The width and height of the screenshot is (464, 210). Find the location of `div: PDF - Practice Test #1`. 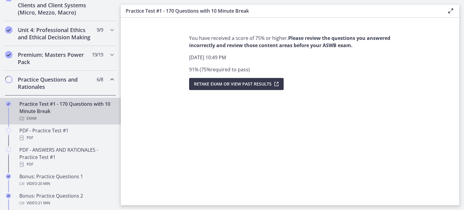

div: PDF - Practice Test #1 is located at coordinates (66, 134).